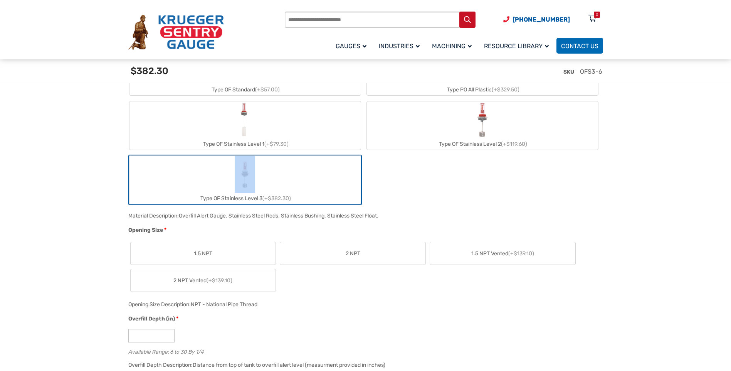 Image resolution: width=731 pixels, height=371 pixels. I want to click on div: Type OF Stainless Level 1, so click(245, 144).